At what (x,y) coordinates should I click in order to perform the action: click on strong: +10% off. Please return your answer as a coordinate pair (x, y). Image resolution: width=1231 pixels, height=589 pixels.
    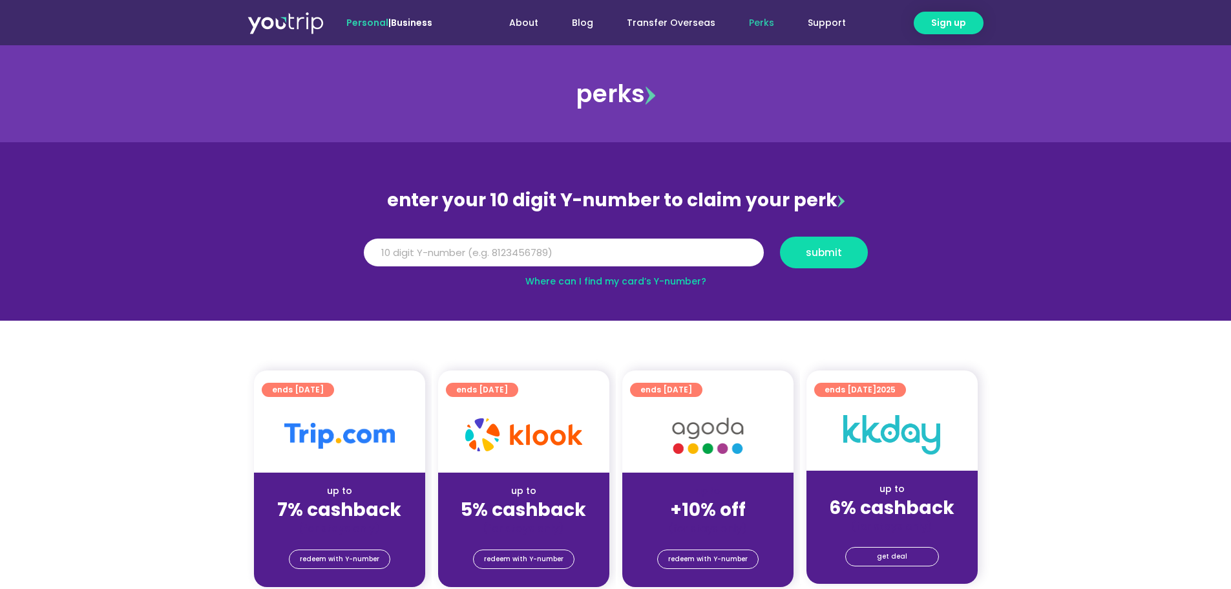
    Looking at the image, I should click on (708, 509).